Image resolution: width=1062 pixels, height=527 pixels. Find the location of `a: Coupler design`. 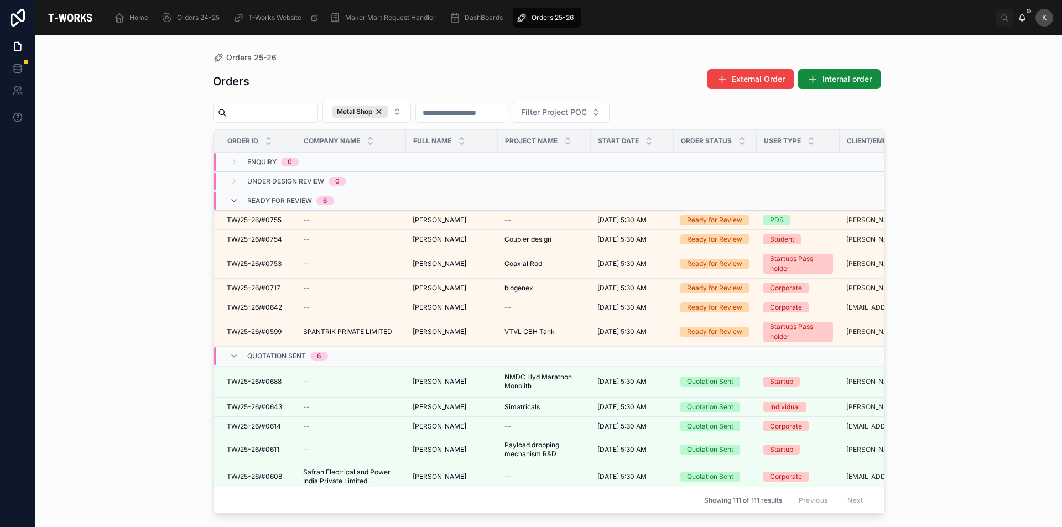

a: Coupler design is located at coordinates (544, 239).